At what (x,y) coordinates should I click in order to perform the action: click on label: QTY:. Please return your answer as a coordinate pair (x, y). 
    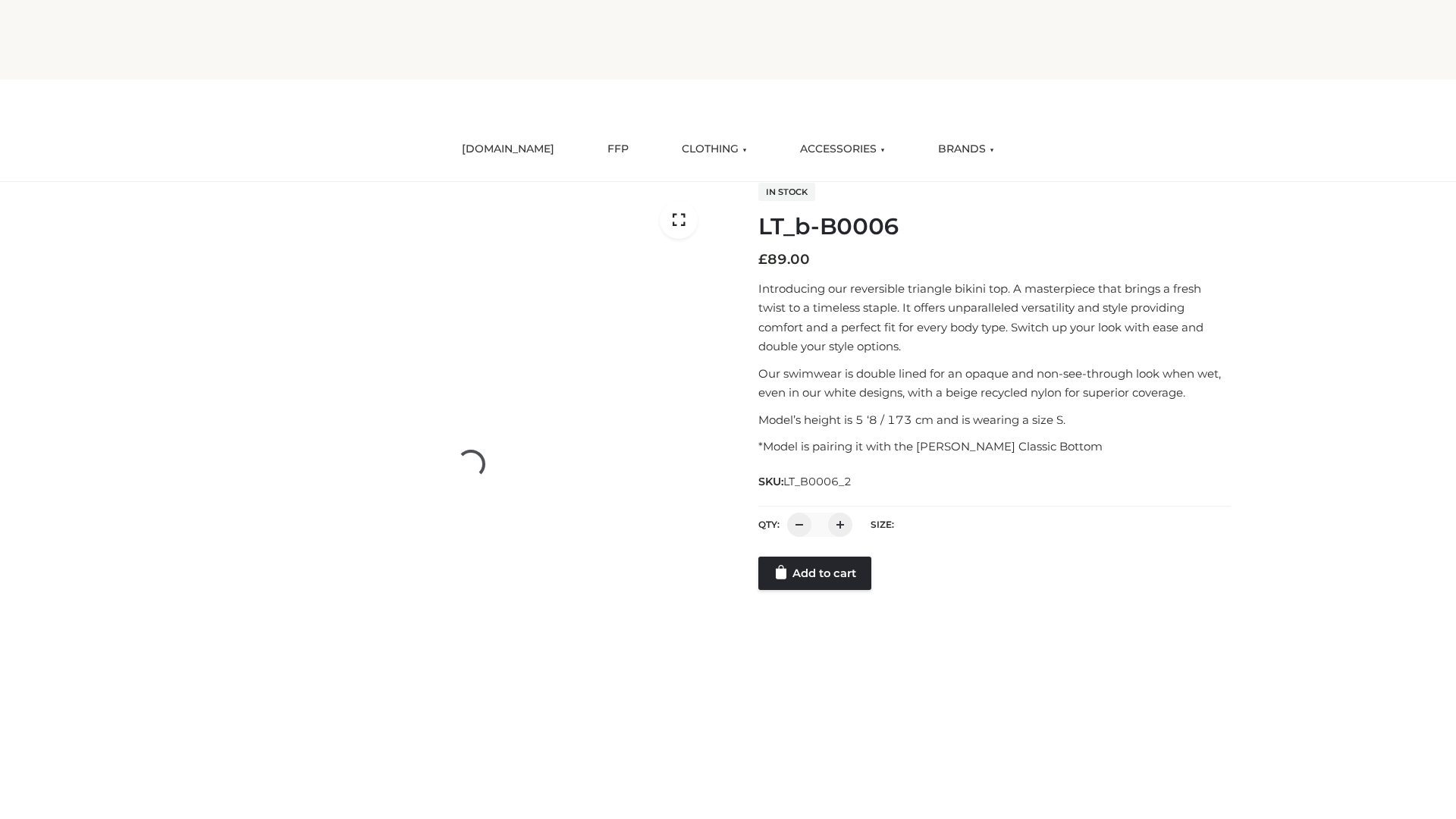
    Looking at the image, I should click on (769, 524).